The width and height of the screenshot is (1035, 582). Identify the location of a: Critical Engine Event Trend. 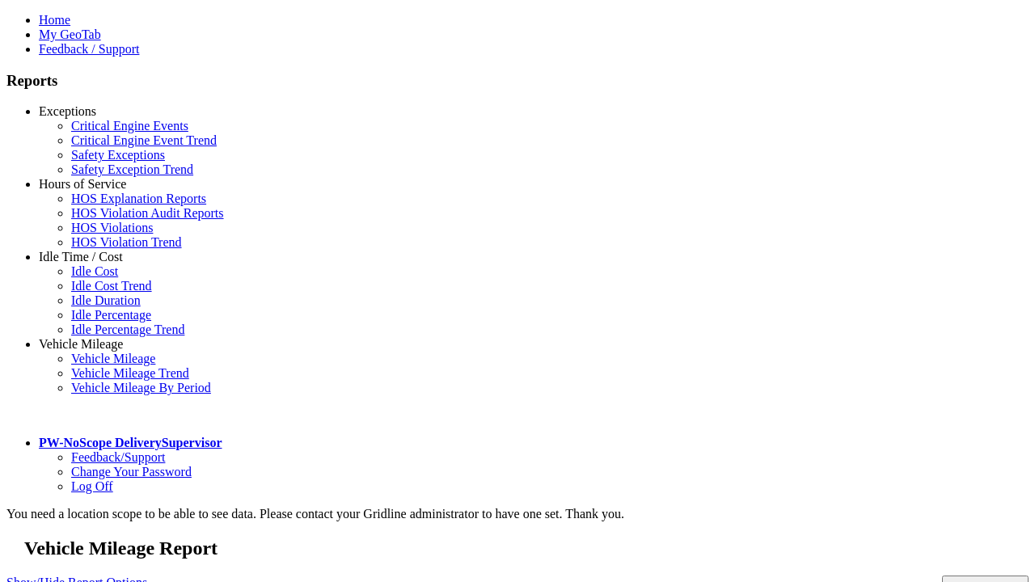
(144, 140).